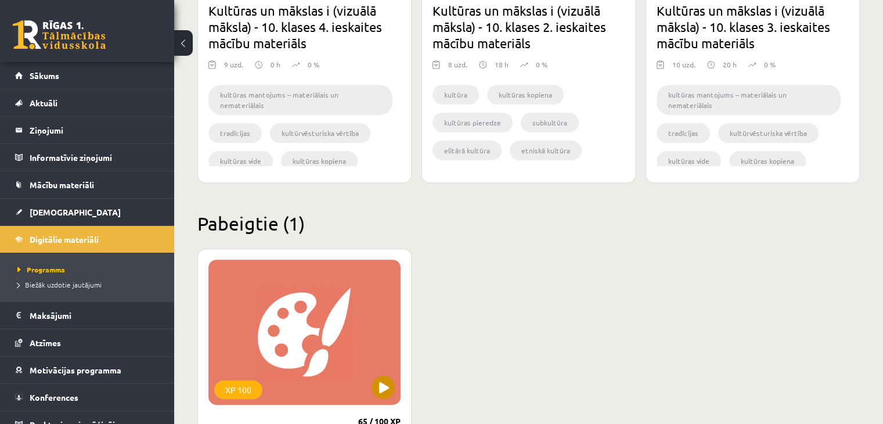 This screenshot has height=424, width=883. What do you see at coordinates (59, 35) in the screenshot?
I see `a: Rīgas 1. Tālmācības vidusskola` at bounding box center [59, 35].